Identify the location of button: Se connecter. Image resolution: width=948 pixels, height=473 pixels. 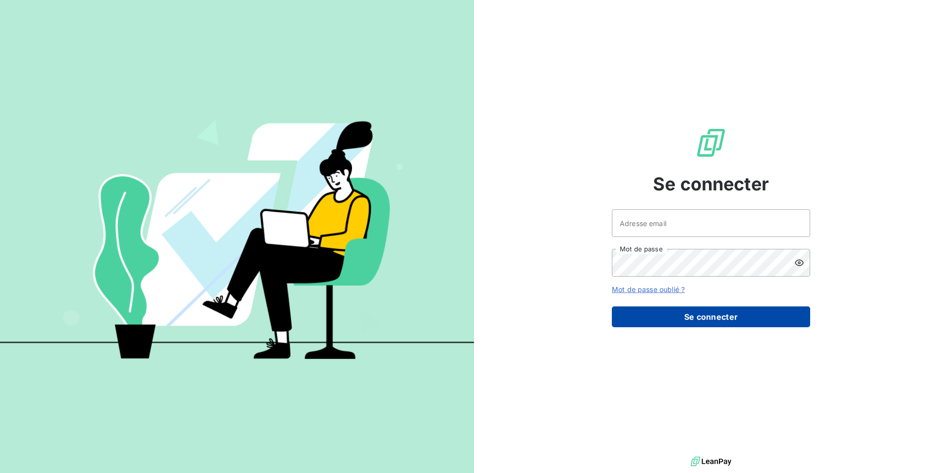
(711, 317).